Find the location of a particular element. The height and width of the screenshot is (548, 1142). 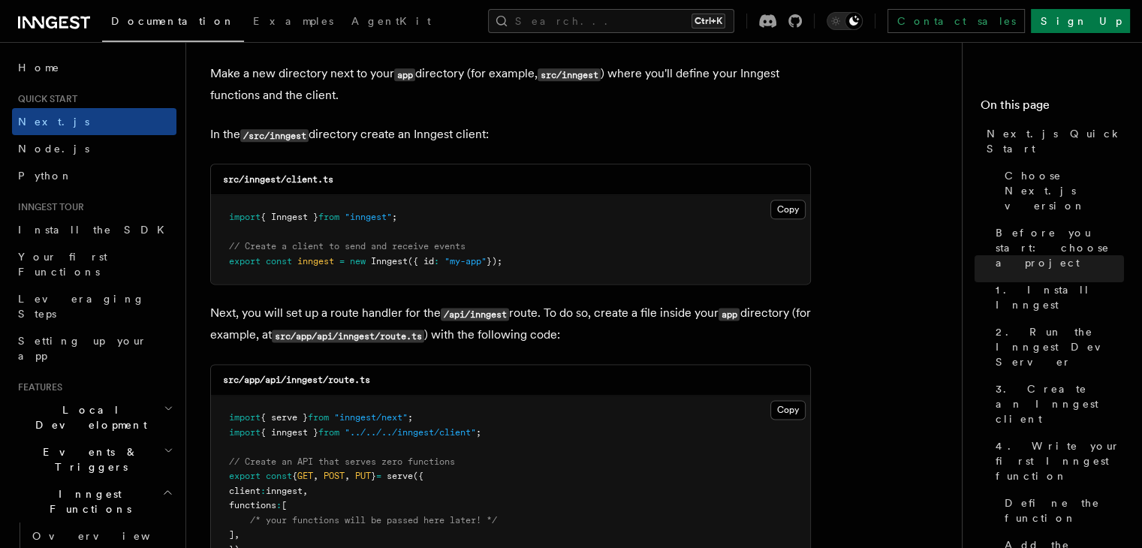

code: src/inngest/client.ts is located at coordinates (278, 179).